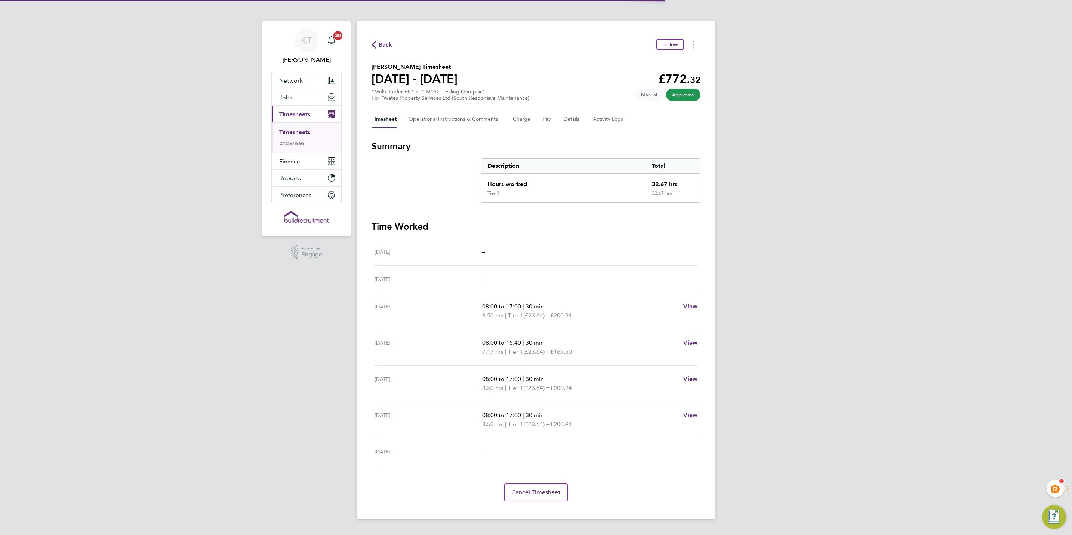 The image size is (1072, 535). I want to click on span: Follow, so click(670, 44).